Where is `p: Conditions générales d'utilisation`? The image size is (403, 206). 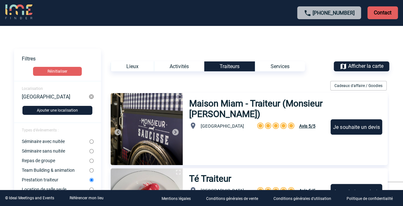
p: Conditions générales d'utilisation is located at coordinates (302, 199).